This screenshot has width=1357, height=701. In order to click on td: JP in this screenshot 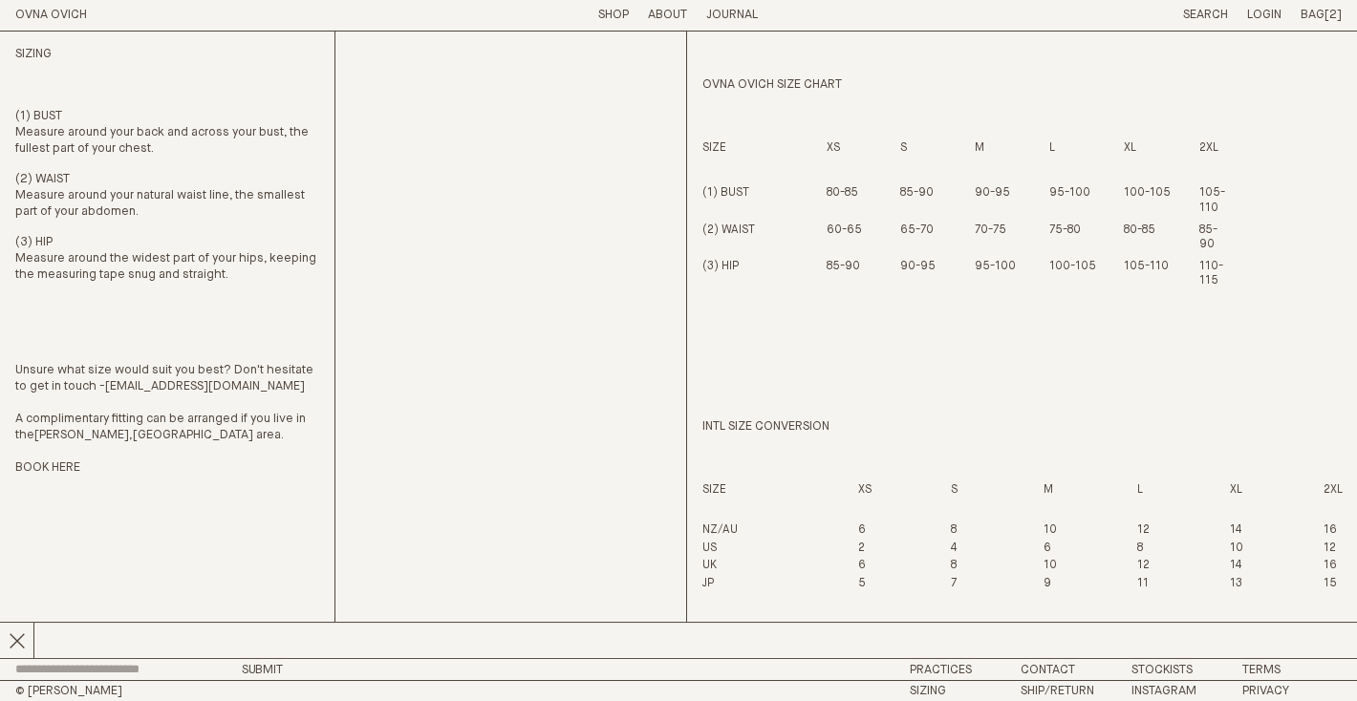, I will do `click(780, 585)`.